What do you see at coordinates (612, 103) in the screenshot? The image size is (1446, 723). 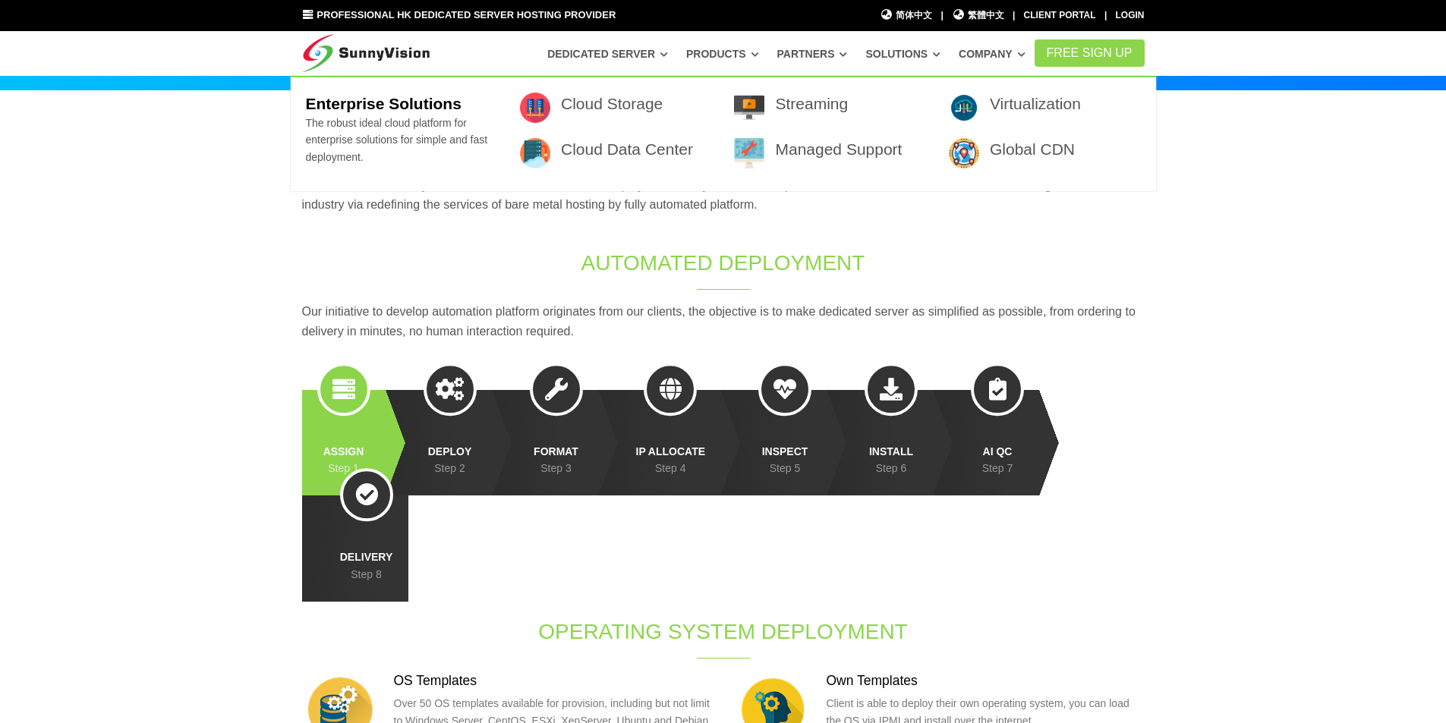 I see `a: Cloud Storage` at bounding box center [612, 103].